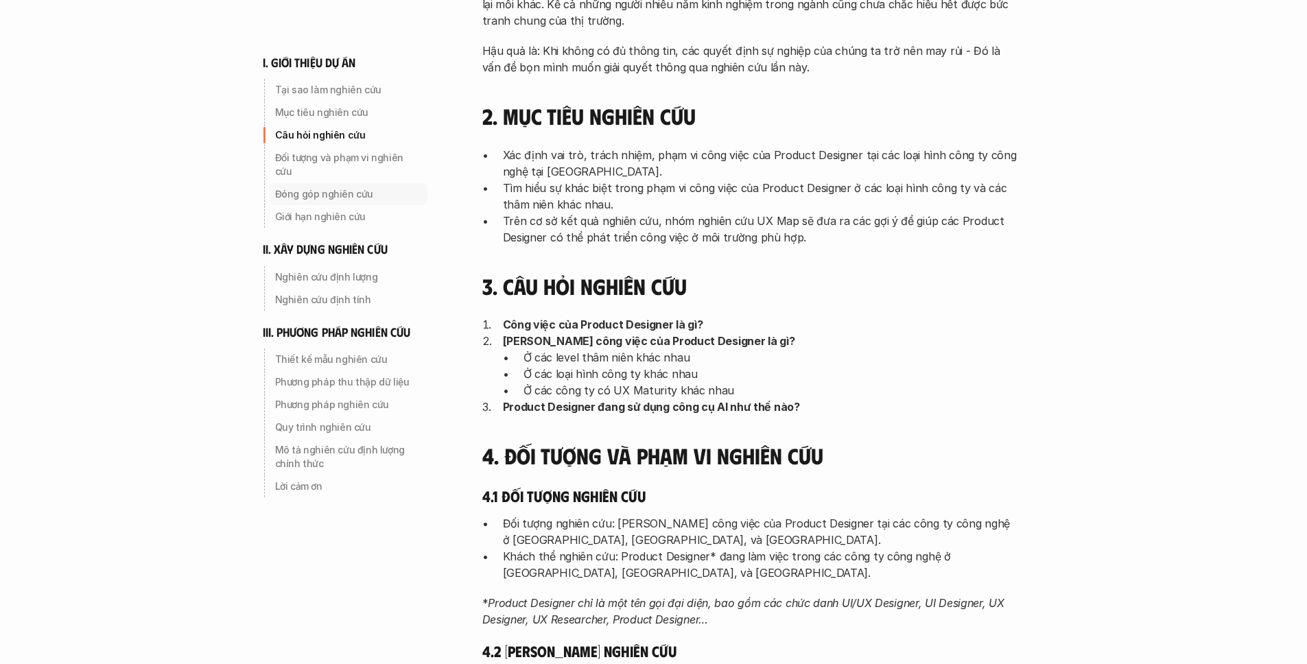  What do you see at coordinates (348, 112) in the screenshot?
I see `p: Mục tiêu nghiên cứu` at bounding box center [348, 112].